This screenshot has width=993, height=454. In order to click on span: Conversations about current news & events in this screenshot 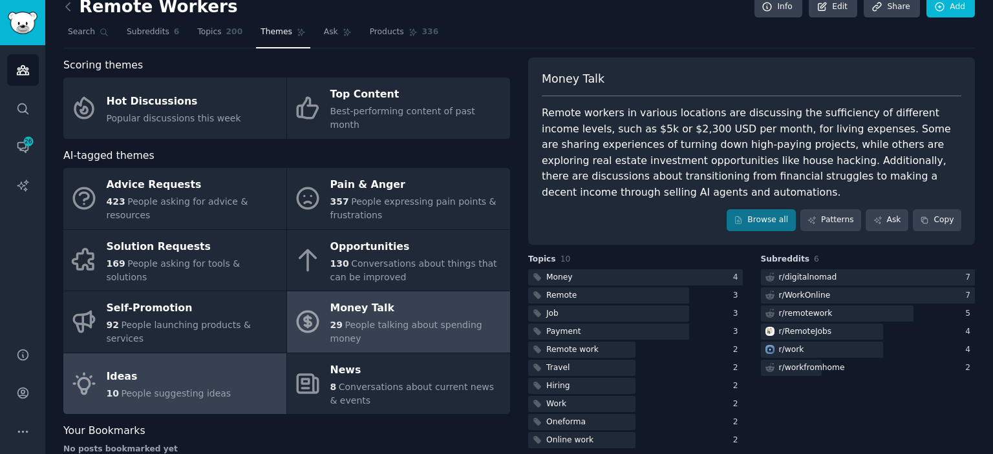, I will do `click(412, 394)`.